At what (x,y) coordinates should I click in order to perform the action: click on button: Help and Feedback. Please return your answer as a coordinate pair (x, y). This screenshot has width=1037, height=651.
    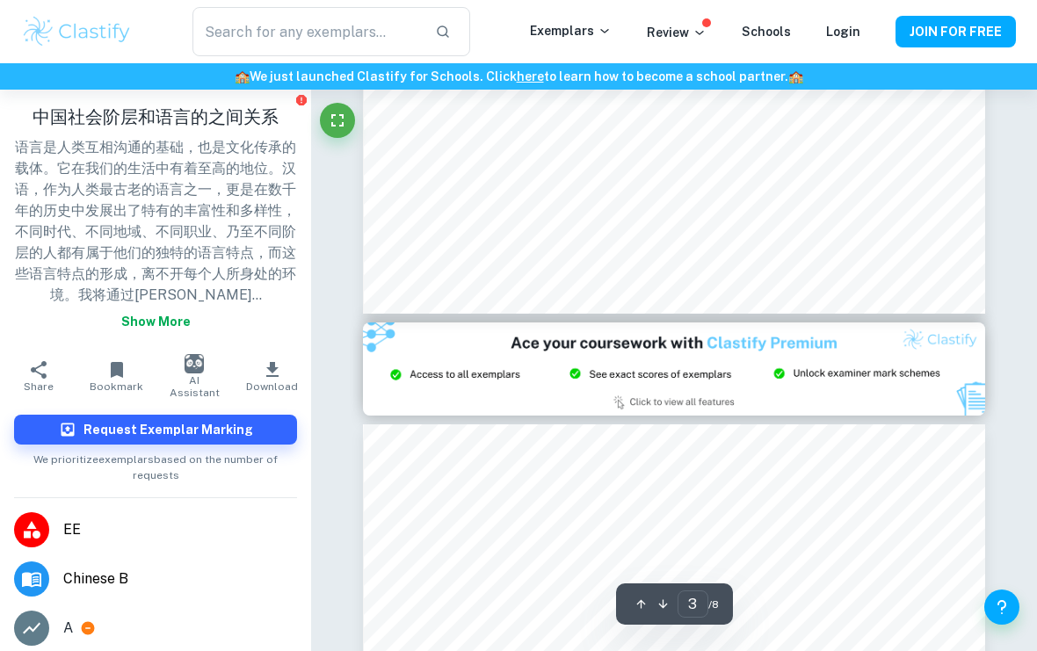
    Looking at the image, I should click on (1002, 607).